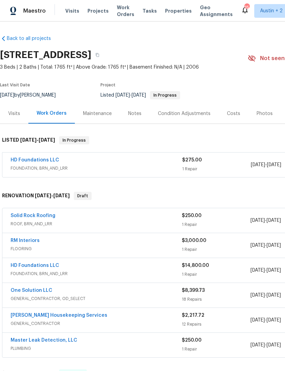  What do you see at coordinates (247, 8) in the screenshot?
I see `div: 35` at bounding box center [247, 8].